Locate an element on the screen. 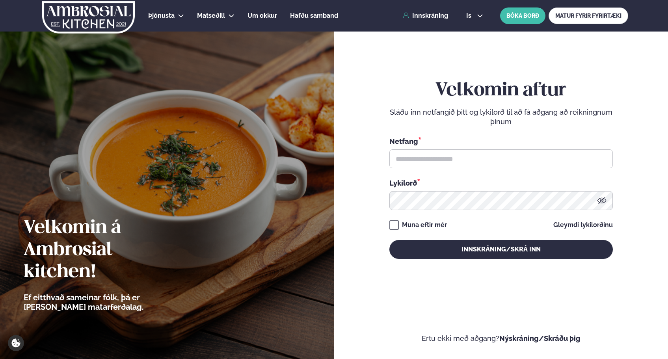  a: Nýskráning/Skráðu þig is located at coordinates (540, 338).